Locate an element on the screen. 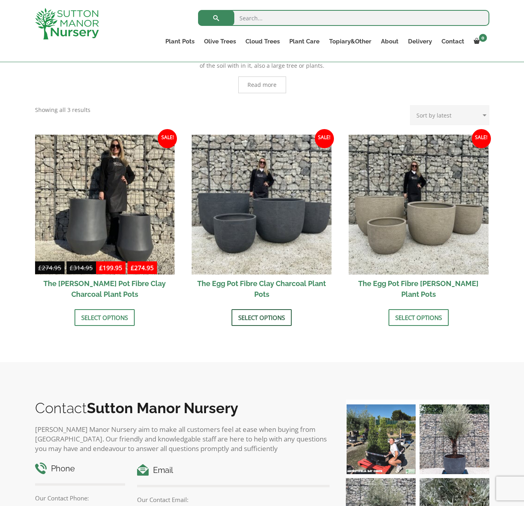  p: Showing all 3 results is located at coordinates (63, 110).